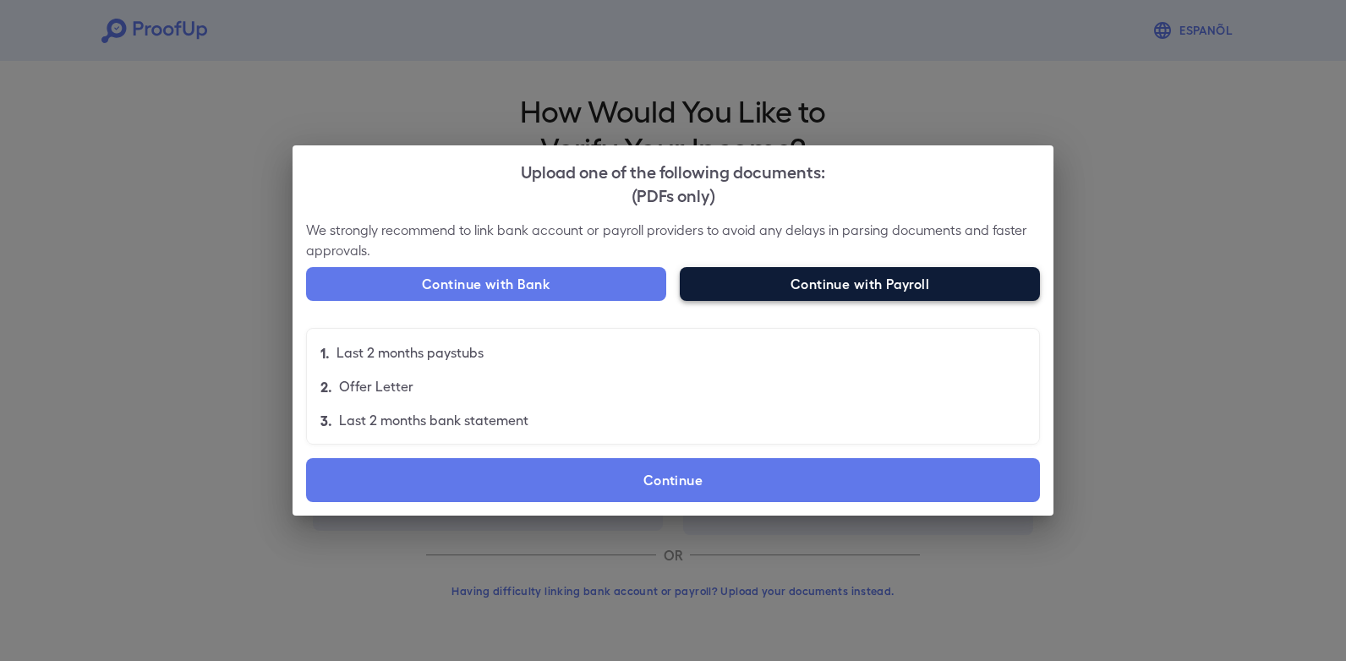 The height and width of the screenshot is (661, 1346). I want to click on p: 3., so click(326, 420).